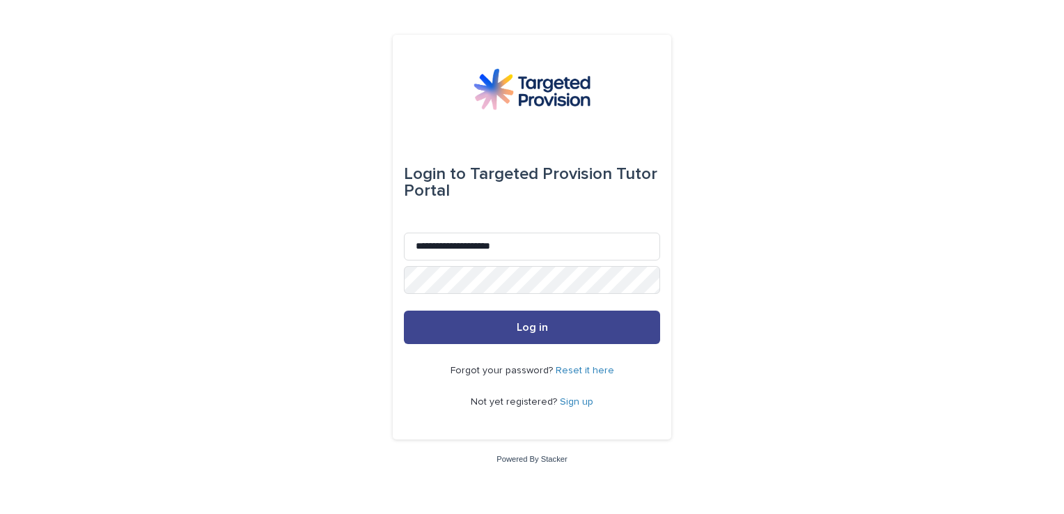  Describe the element at coordinates (531, 459) in the screenshot. I see `a: Powered By Stacker` at that location.